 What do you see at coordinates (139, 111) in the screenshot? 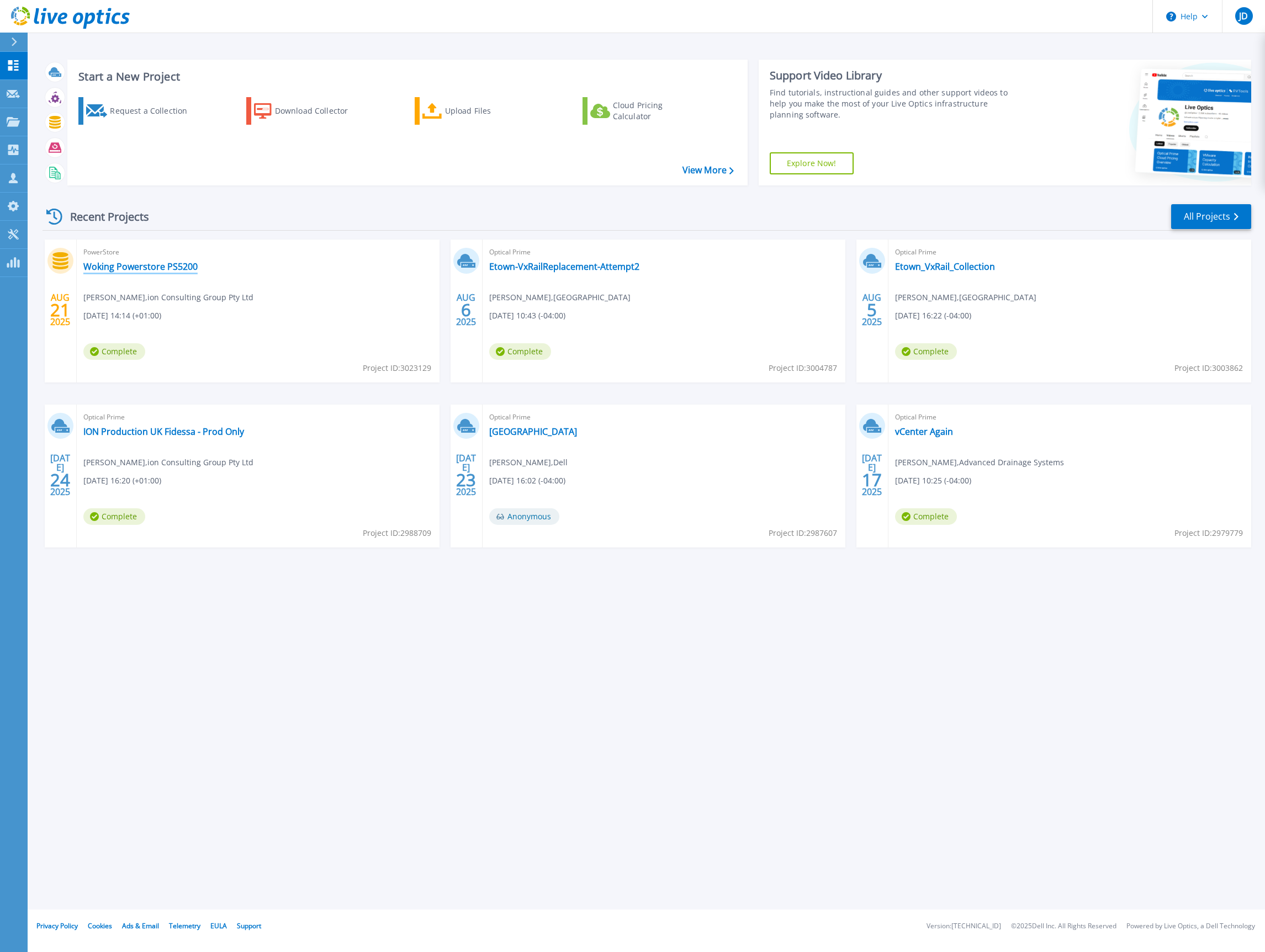
I see `a: Request a Collection` at bounding box center [139, 111].